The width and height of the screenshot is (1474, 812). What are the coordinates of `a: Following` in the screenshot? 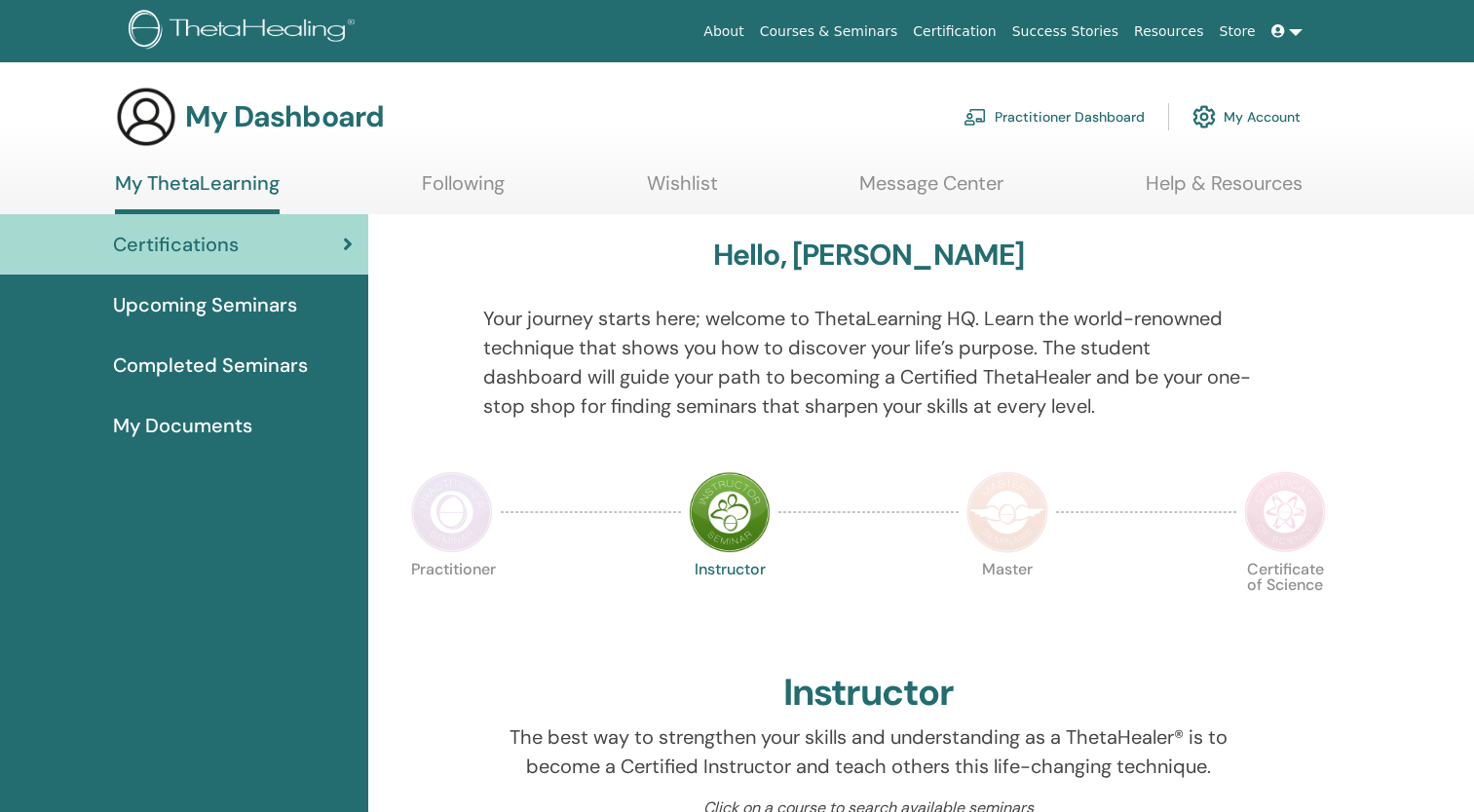 It's located at (463, 190).